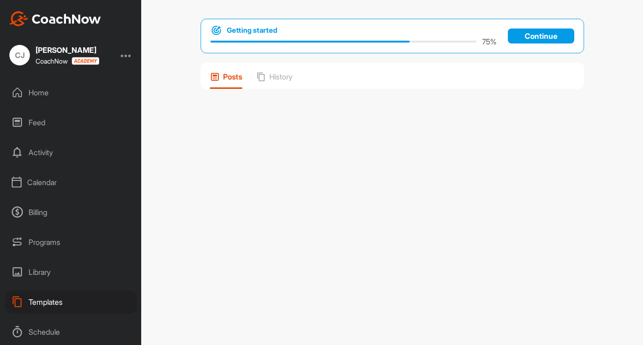  Describe the element at coordinates (71, 302) in the screenshot. I see `div: Templates` at that location.